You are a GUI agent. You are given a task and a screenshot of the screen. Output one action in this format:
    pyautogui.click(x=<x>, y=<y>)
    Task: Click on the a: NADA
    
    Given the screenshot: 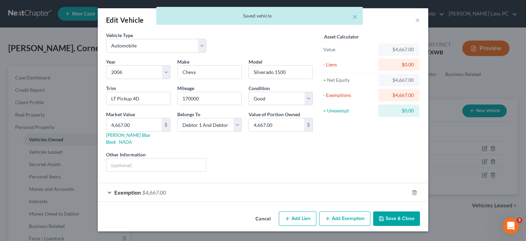 What is the action you would take?
    pyautogui.click(x=125, y=142)
    